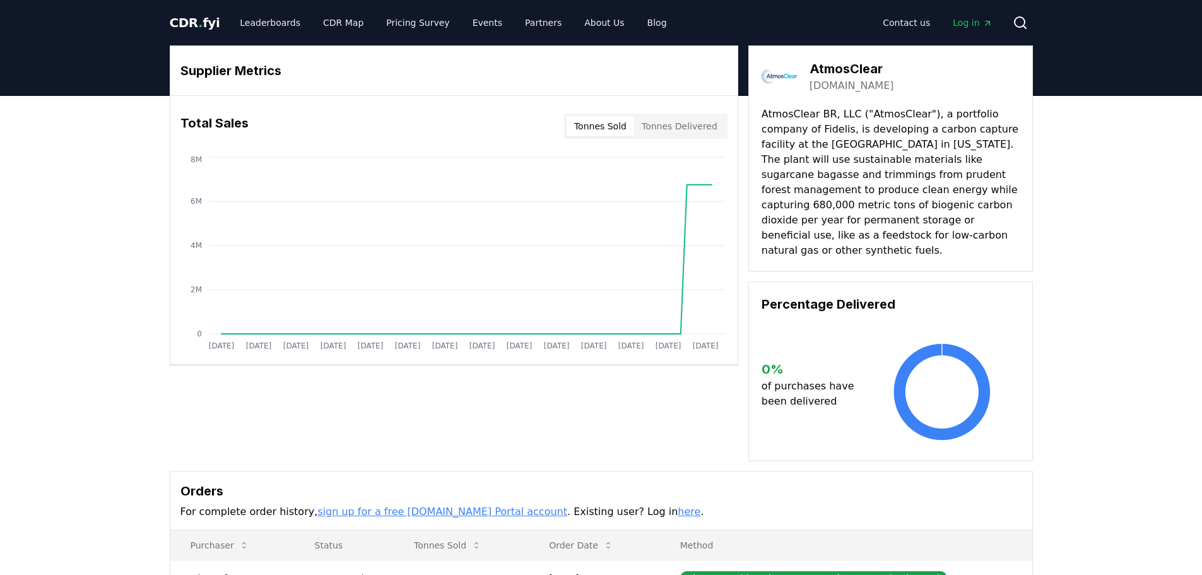 Image resolution: width=1202 pixels, height=575 pixels. What do you see at coordinates (813, 394) in the screenshot?
I see `p: of purchases have been delivered` at bounding box center [813, 394].